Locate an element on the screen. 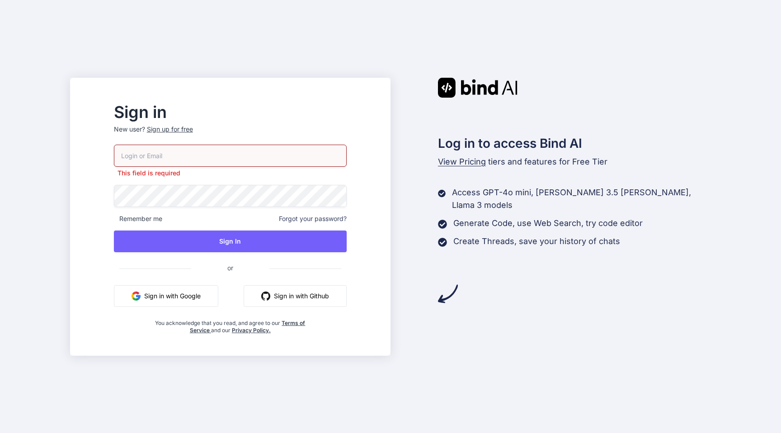 The width and height of the screenshot is (781, 433). img: Bind AI logo is located at coordinates (478, 88).